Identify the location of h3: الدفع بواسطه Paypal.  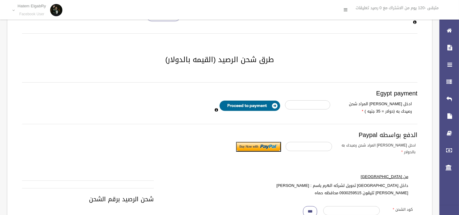
(219, 135).